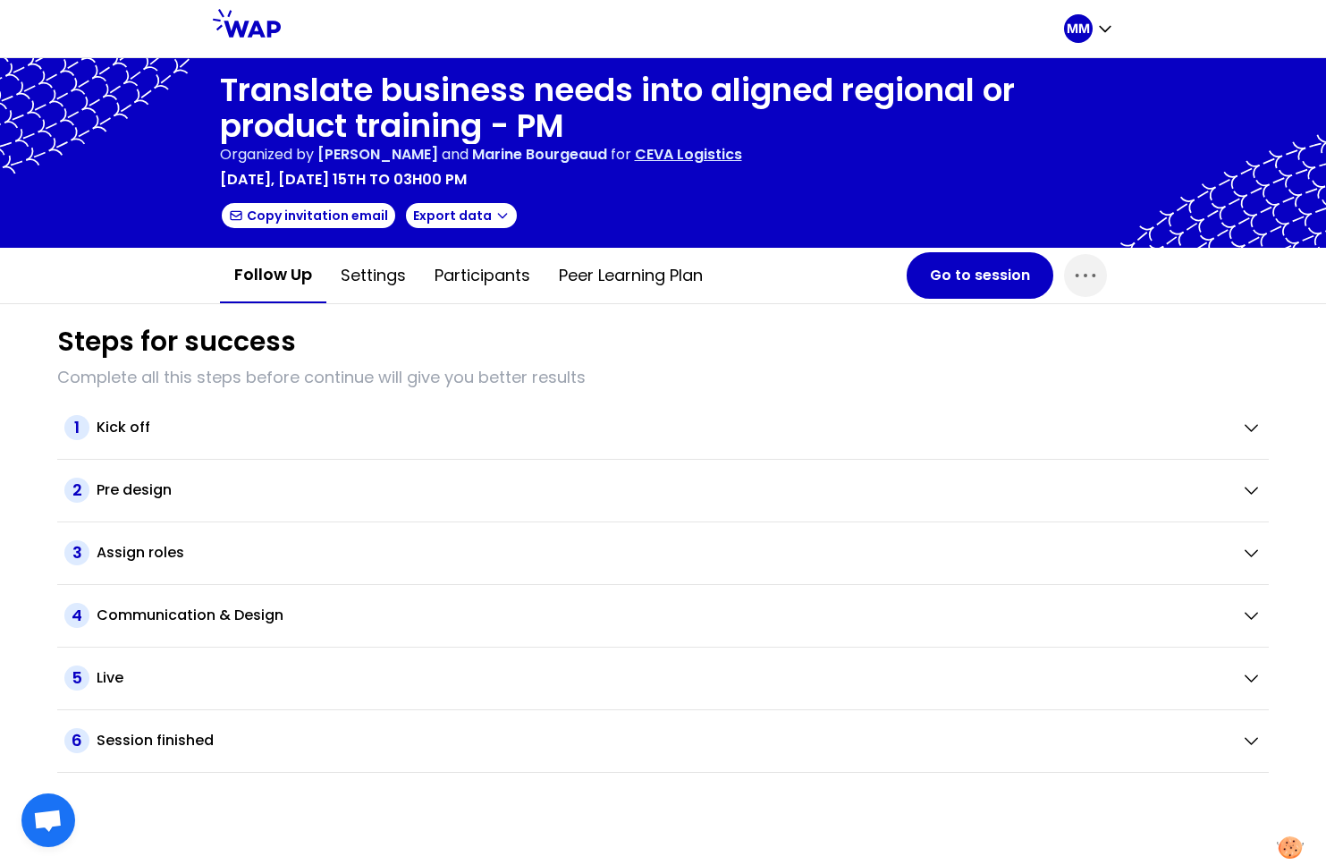 The image size is (1326, 865). Describe the element at coordinates (539, 154) in the screenshot. I see `span: Marine Bourgeaud` at that location.